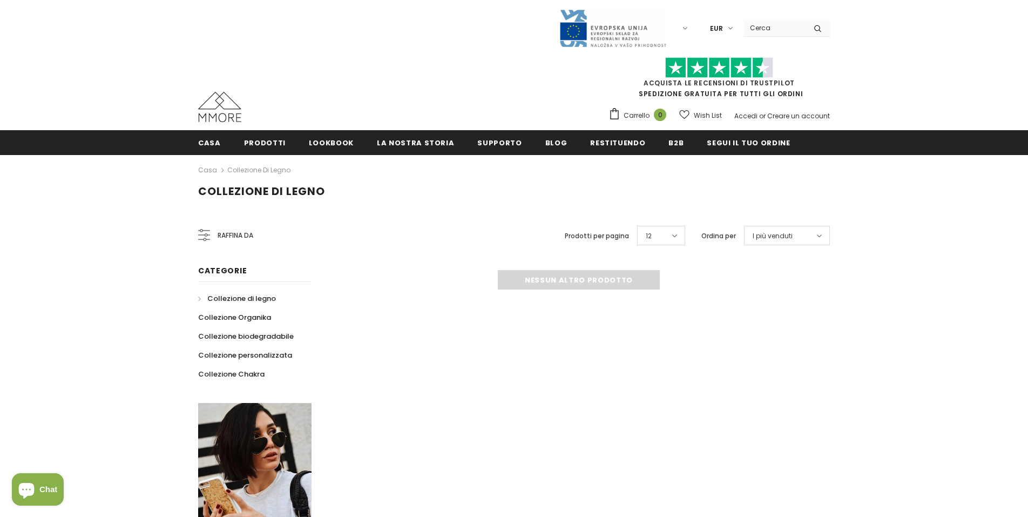  I want to click on a: Prodotti, so click(265, 142).